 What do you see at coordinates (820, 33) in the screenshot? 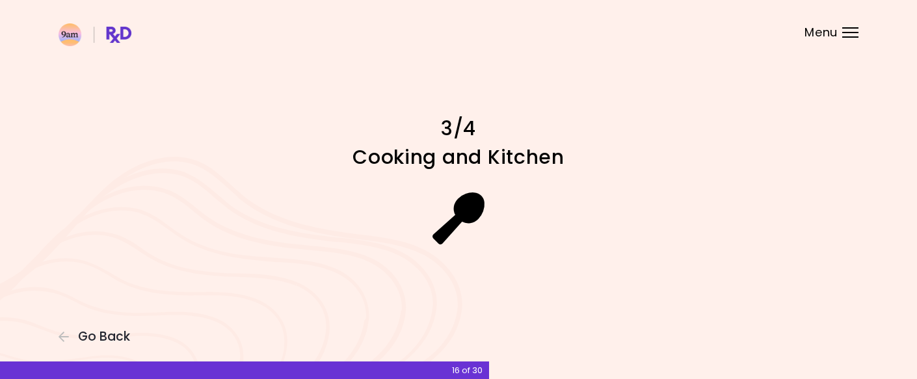
I see `span: Menu` at bounding box center [820, 33].